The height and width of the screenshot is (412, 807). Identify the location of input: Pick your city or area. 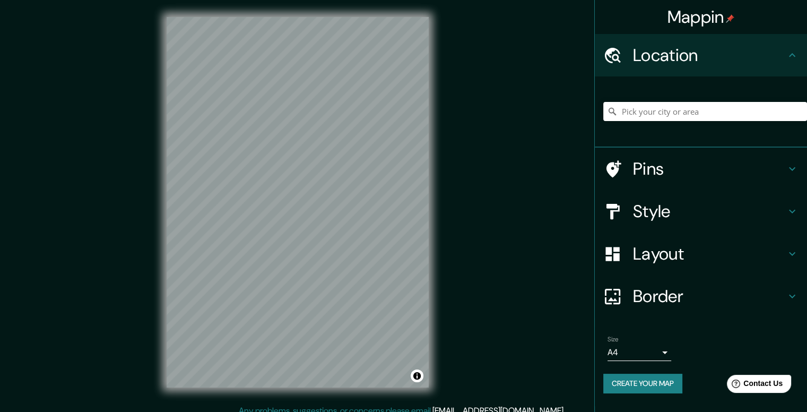
(705, 111).